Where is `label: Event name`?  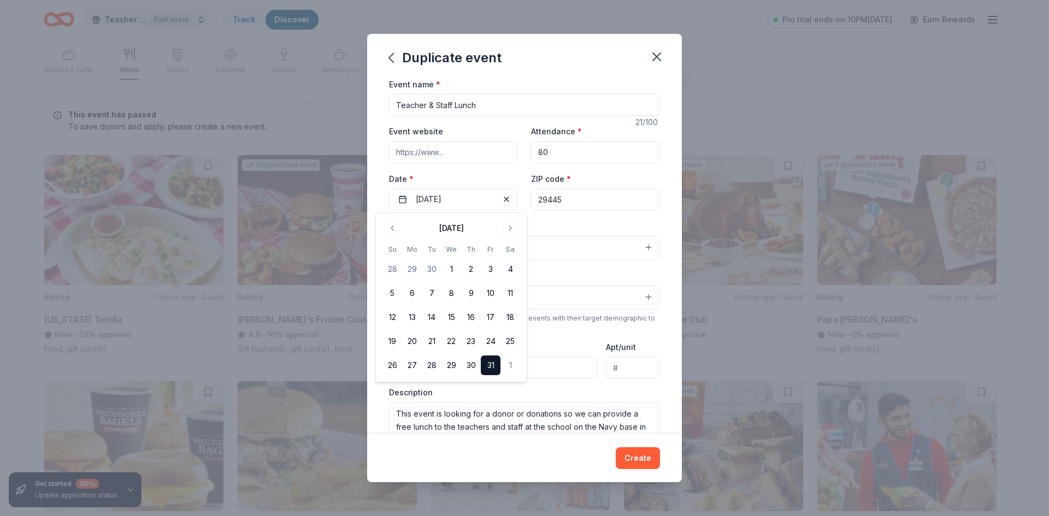
label: Event name is located at coordinates (415, 85).